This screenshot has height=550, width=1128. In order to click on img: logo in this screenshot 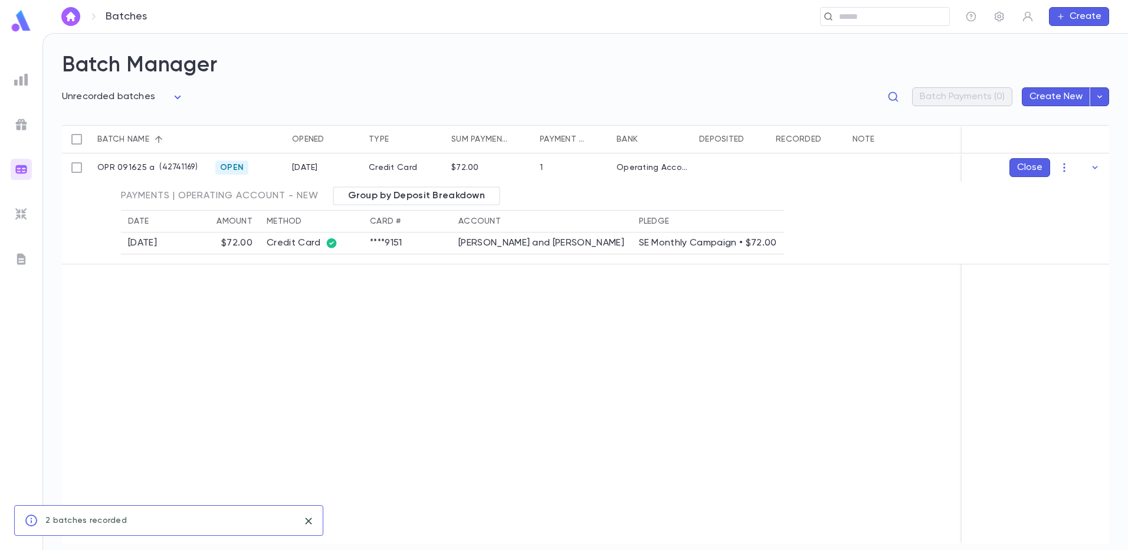, I will do `click(21, 21)`.